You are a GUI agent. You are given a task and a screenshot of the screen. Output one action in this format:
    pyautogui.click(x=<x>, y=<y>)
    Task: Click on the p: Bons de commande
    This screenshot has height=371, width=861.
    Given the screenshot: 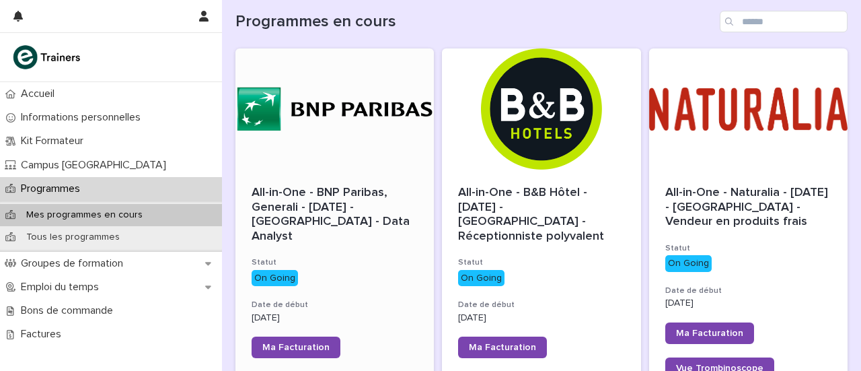 What is the action you would take?
    pyautogui.click(x=69, y=310)
    